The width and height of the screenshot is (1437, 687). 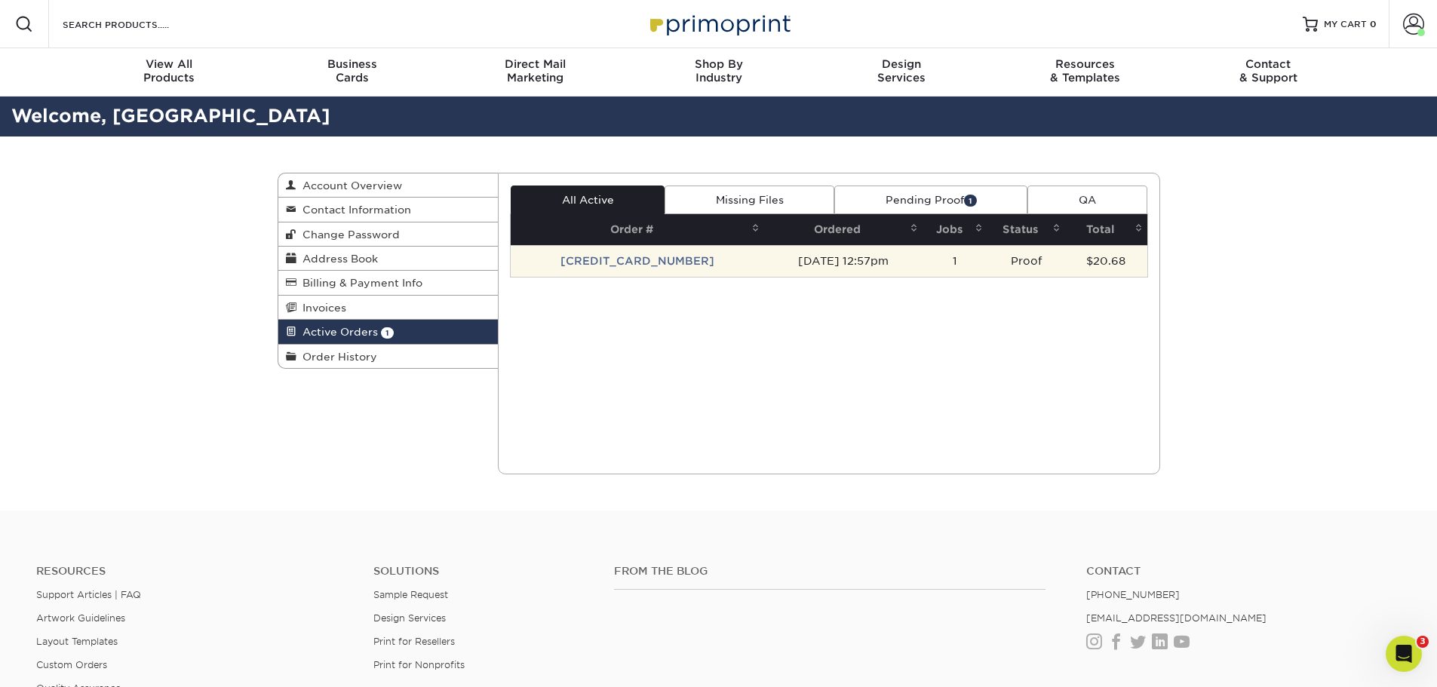 What do you see at coordinates (902, 64) in the screenshot?
I see `span: Design` at bounding box center [902, 64].